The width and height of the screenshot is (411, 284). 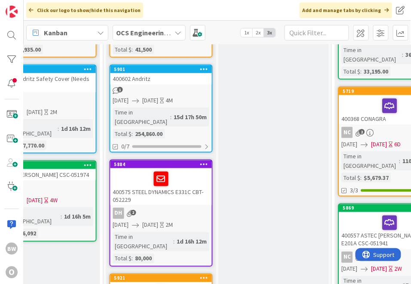 What do you see at coordinates (120, 89) in the screenshot?
I see `span: 1` at bounding box center [120, 89].